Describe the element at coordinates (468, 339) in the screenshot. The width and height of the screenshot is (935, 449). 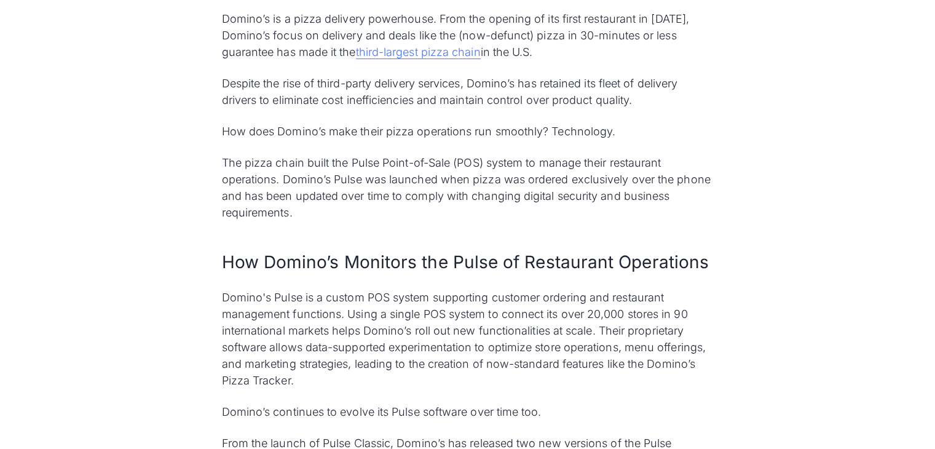
I see `p: Domino's Pulse is a custom POS system supporting customer ordering and restaurant management func...` at that location.